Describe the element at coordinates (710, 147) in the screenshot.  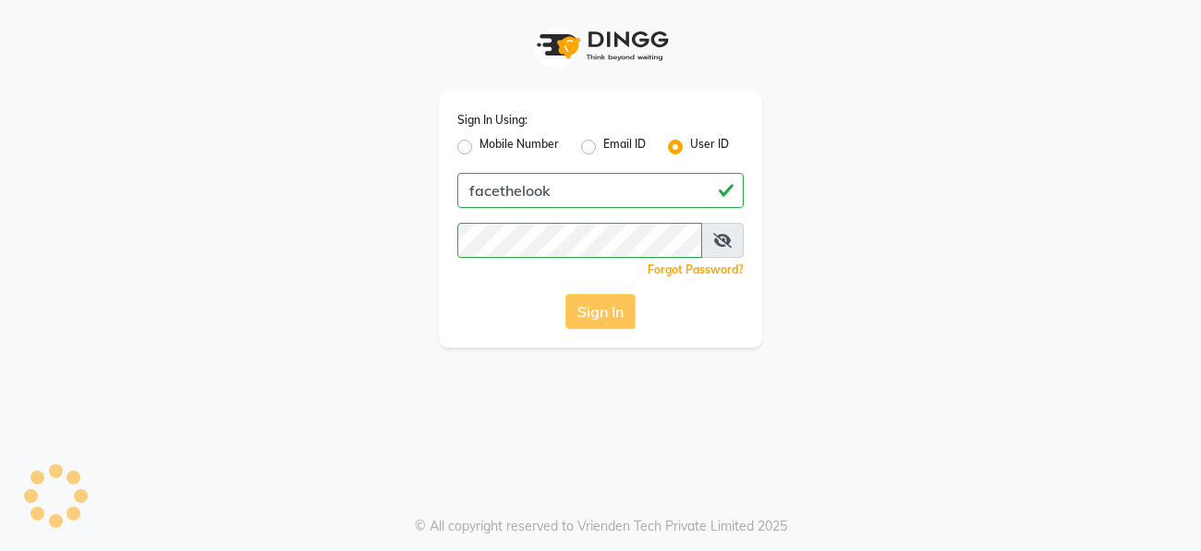
I see `label: User ID` at that location.